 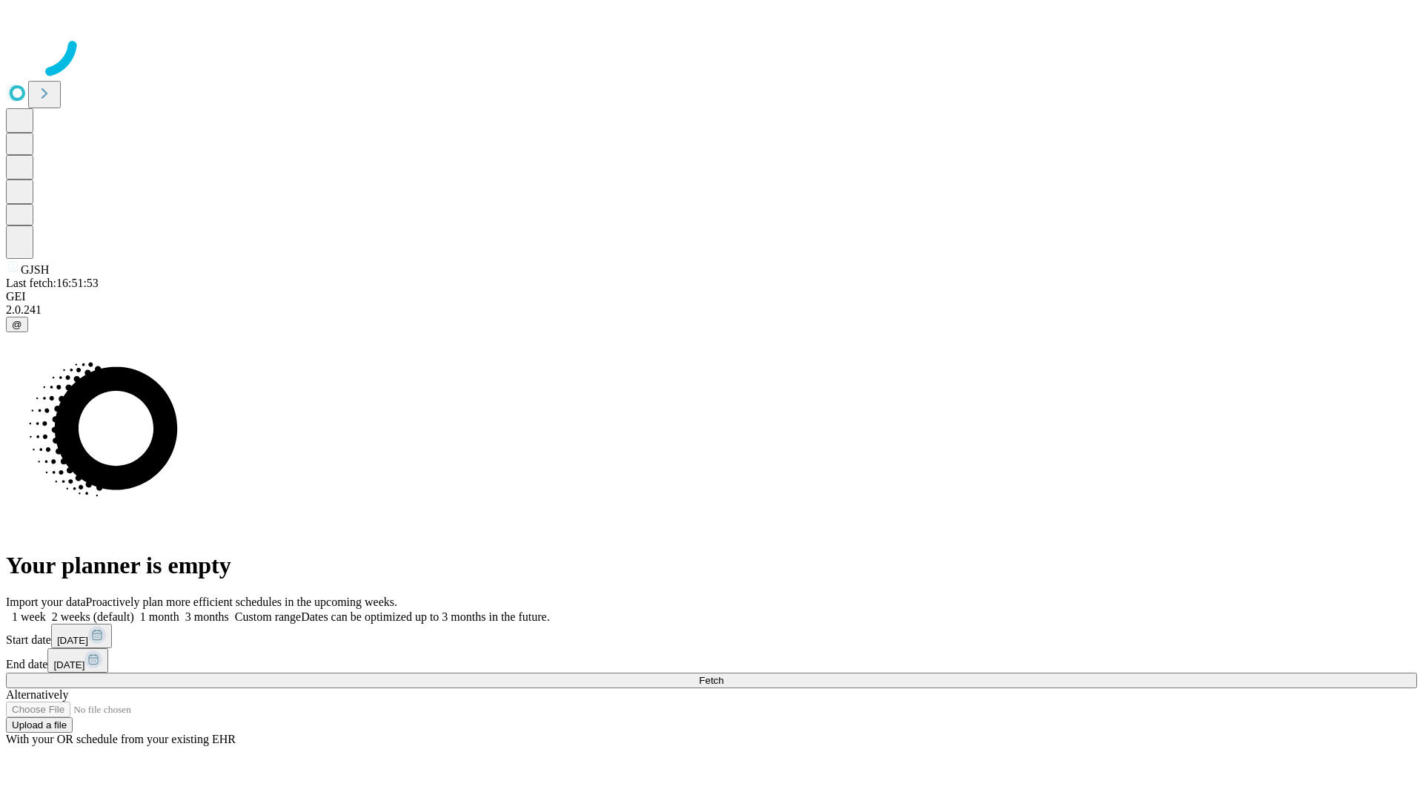 What do you see at coordinates (712, 660) in the screenshot?
I see `div: End date` at bounding box center [712, 660].